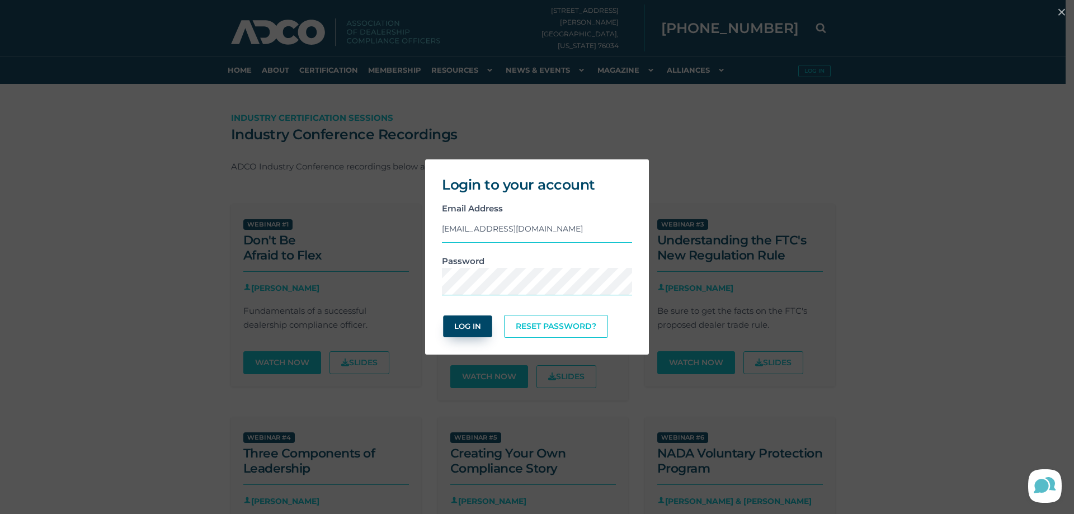 This screenshot has height=514, width=1074. What do you see at coordinates (537, 185) in the screenshot?
I see `h2: Login to your account` at bounding box center [537, 185].